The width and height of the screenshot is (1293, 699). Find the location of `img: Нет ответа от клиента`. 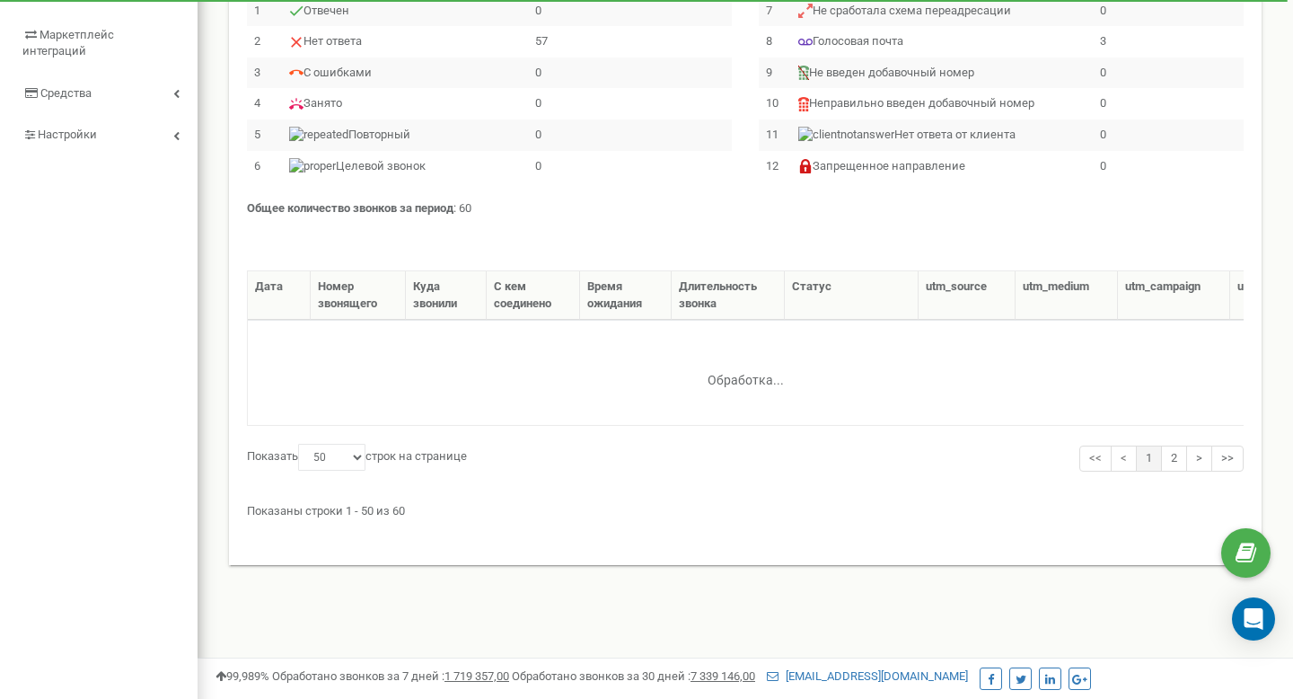

img: Нет ответа от клиента is located at coordinates (846, 135).